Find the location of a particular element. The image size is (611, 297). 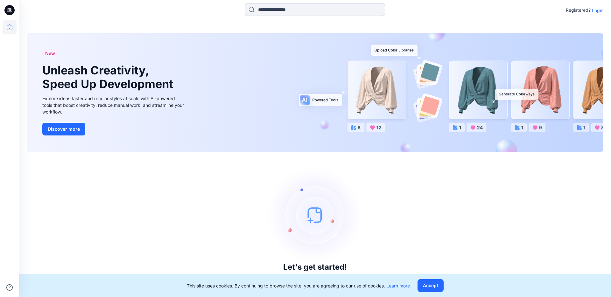

button: Accept is located at coordinates (430, 286).